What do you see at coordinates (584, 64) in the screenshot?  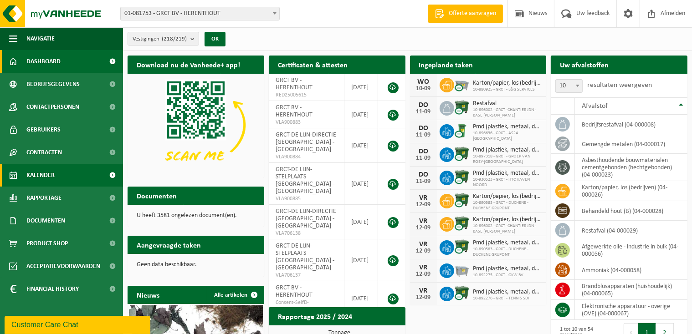 I see `h2: Uw afvalstoffen` at bounding box center [584, 64].